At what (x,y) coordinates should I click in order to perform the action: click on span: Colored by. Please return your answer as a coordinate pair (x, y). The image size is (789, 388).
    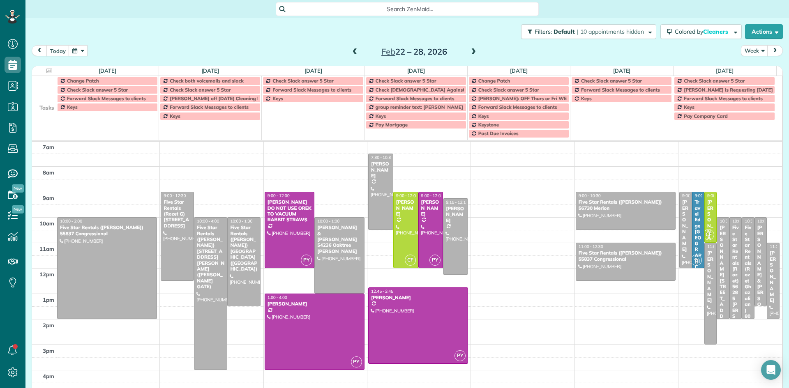
    Looking at the image, I should click on (702, 32).